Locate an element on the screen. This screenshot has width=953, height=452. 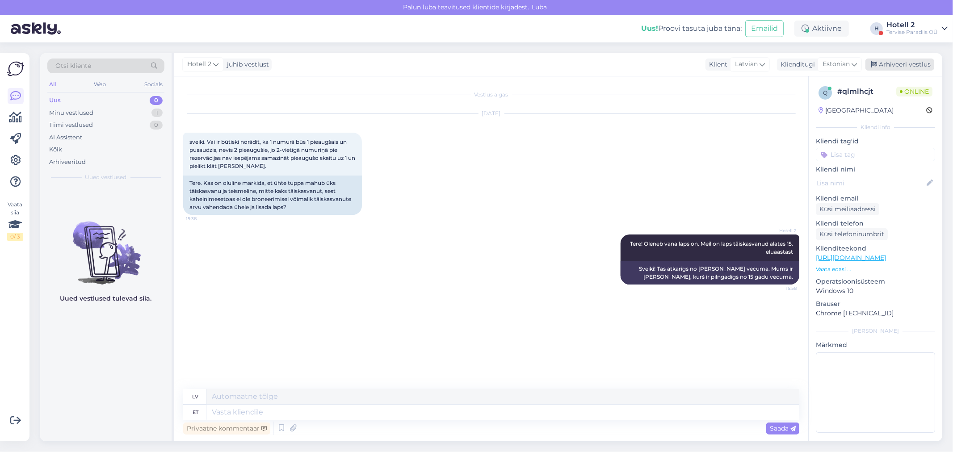
span: Tere! Oleneb vana laps on. Meil on laps täiskasvanud alates 15. eluaastast is located at coordinates (712, 248).